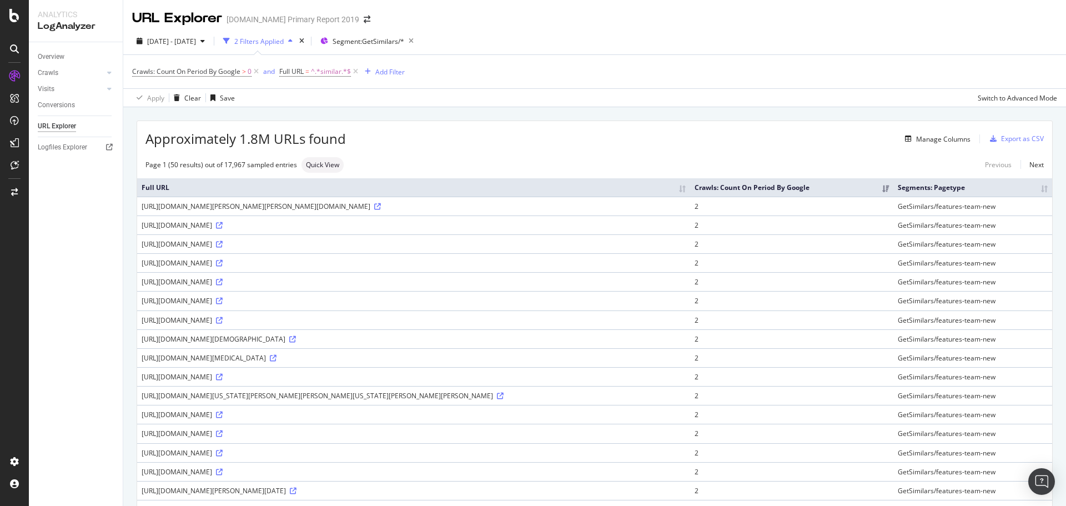  Describe the element at coordinates (220, 98) in the screenshot. I see `button: Save` at that location.